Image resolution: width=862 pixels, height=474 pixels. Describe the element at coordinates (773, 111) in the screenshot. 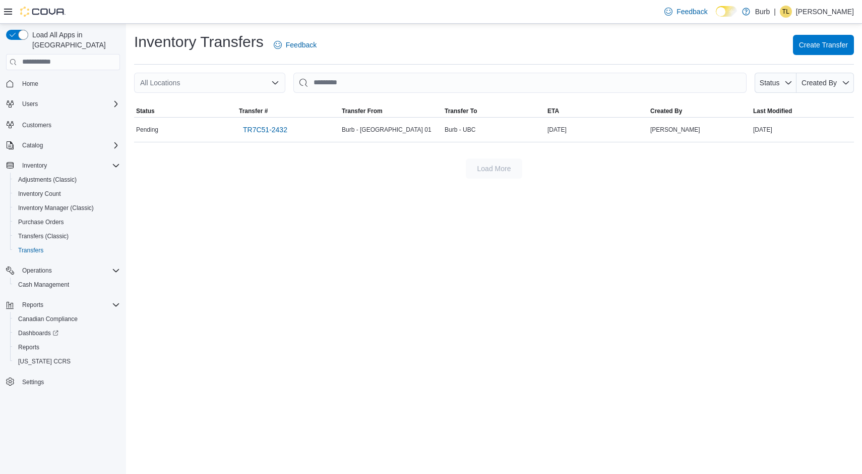

I see `span: Last Modified` at that location.